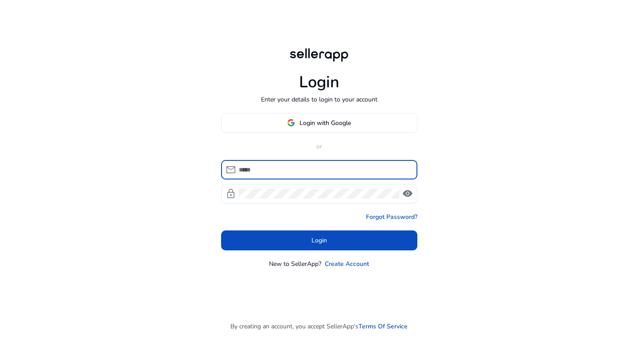 The height and width of the screenshot is (339, 638). Describe the element at coordinates (325, 123) in the screenshot. I see `span: Login with Google` at that location.